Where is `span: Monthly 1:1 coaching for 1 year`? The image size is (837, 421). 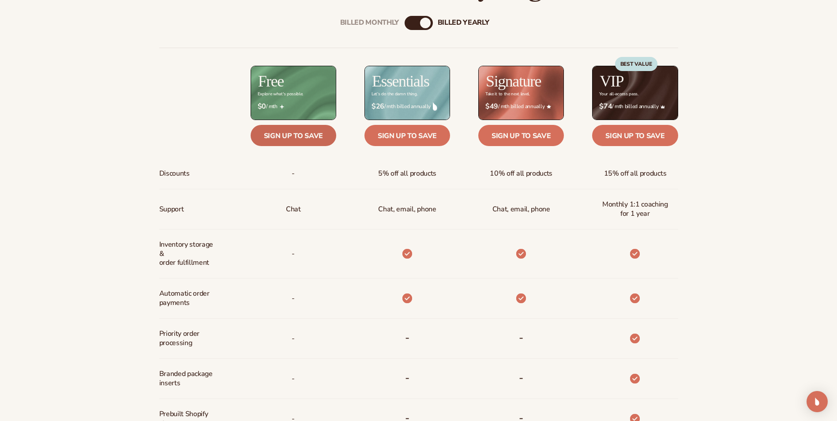
span: Monthly 1:1 coaching for 1 year is located at coordinates (635, 209).